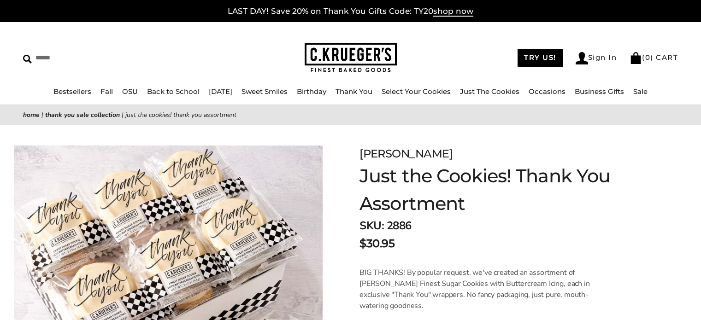 Image resolution: width=701 pixels, height=320 pixels. I want to click on img: C.KRUEGER'S, so click(351, 58).